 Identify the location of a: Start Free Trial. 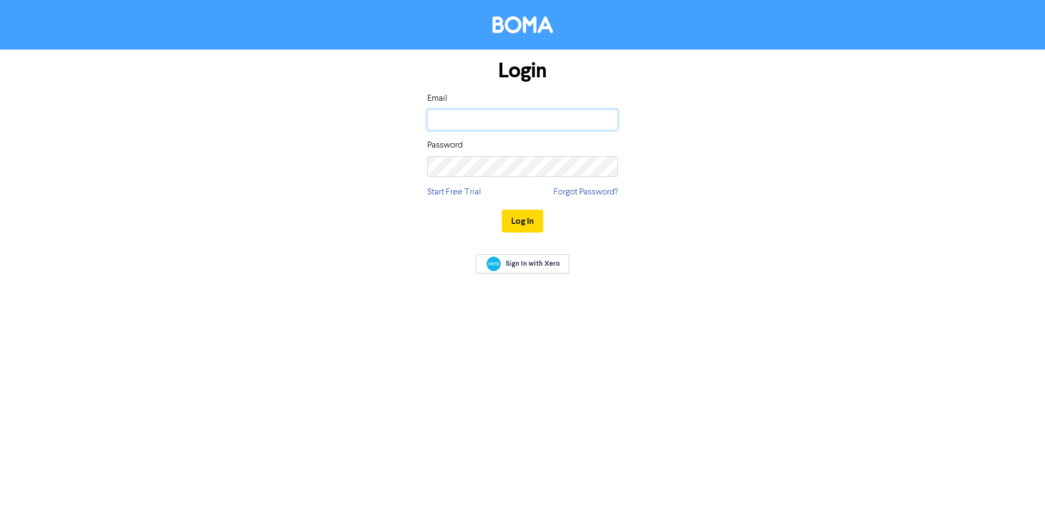
(454, 192).